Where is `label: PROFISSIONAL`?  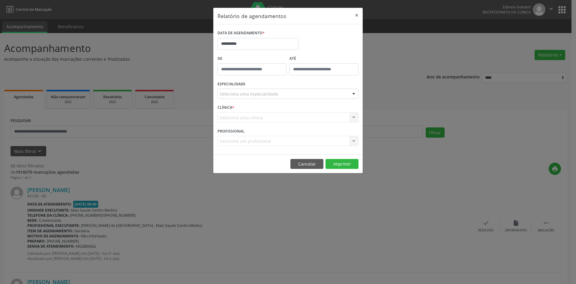
label: PROFISSIONAL is located at coordinates (231, 131).